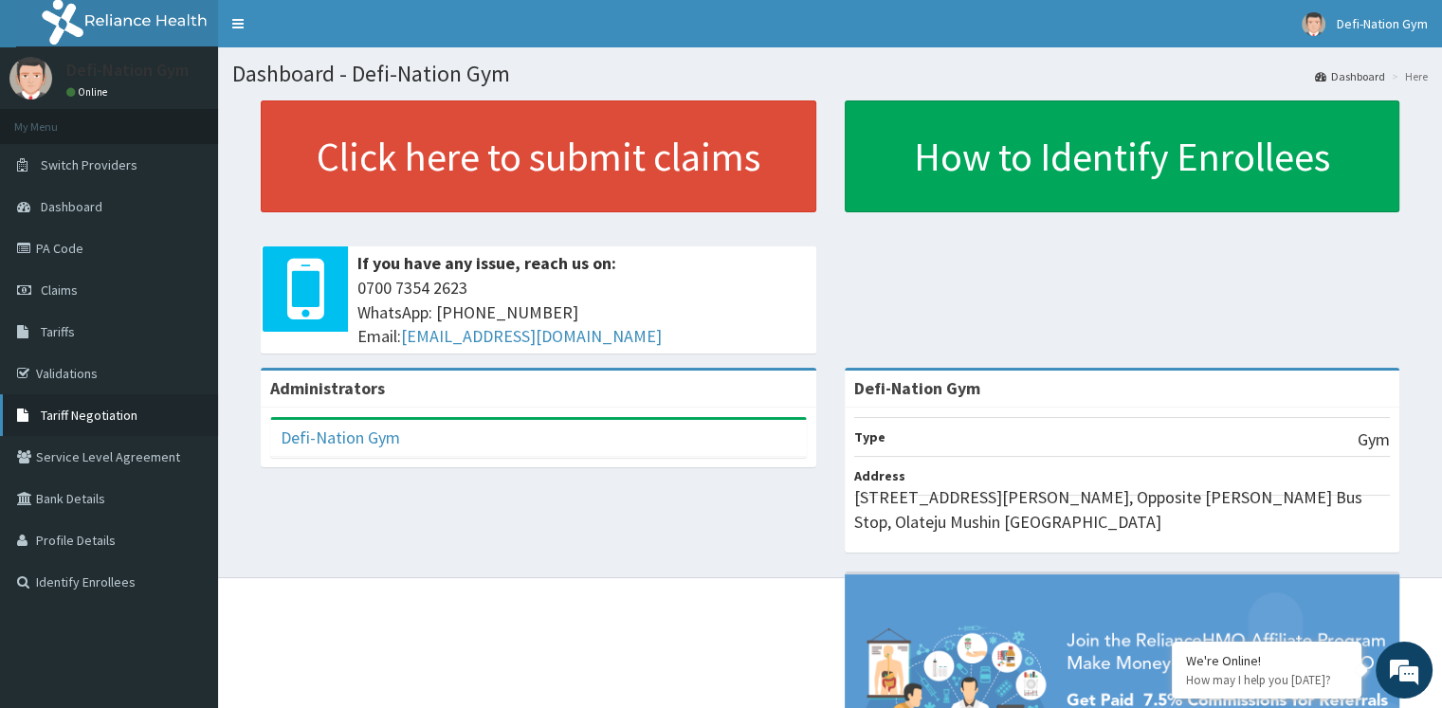  I want to click on p: Defi-Nation Gym, so click(127, 70).